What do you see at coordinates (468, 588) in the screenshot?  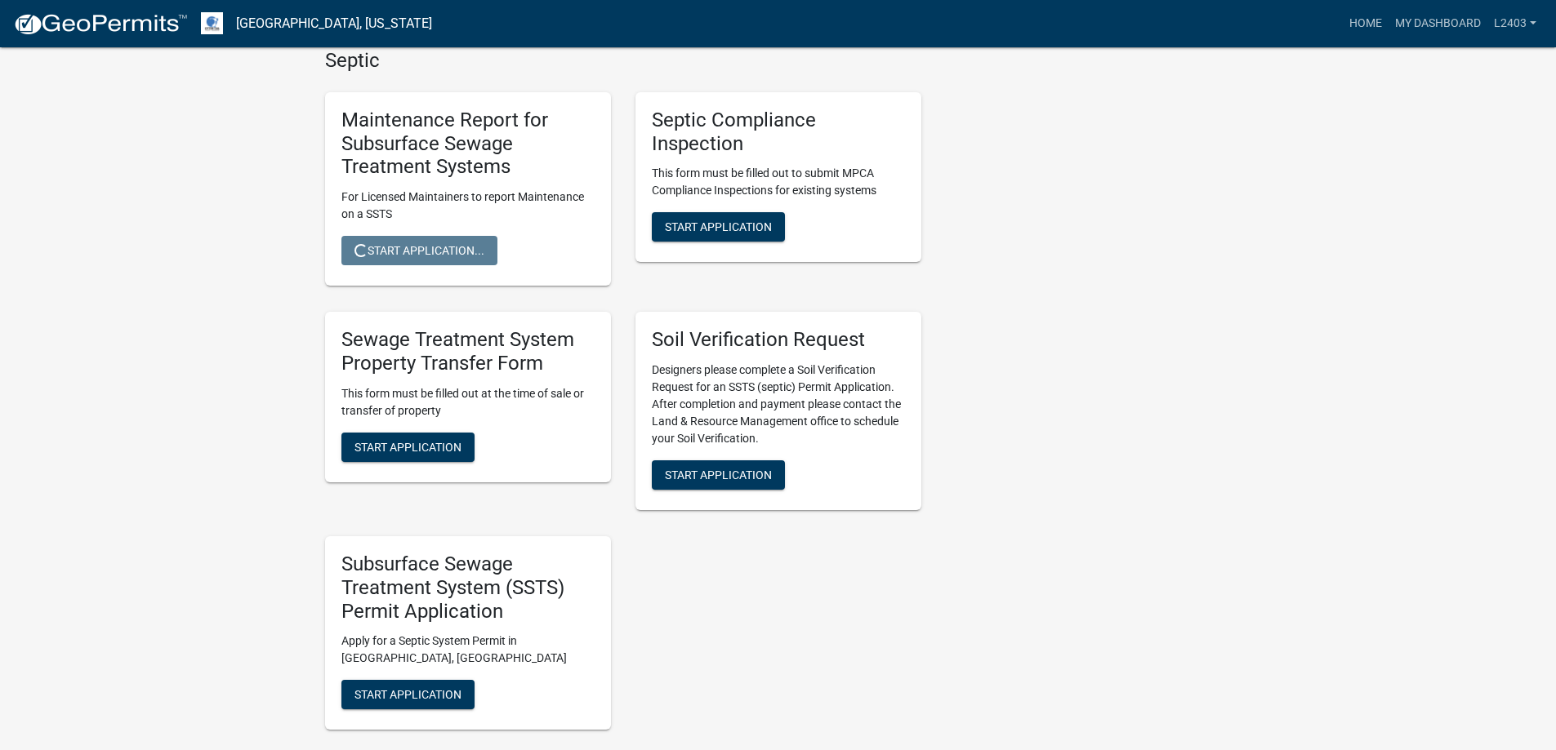 I see `h5: Subsurface Sewage Treatment System (SSTS) Permit Application` at bounding box center [468, 588].